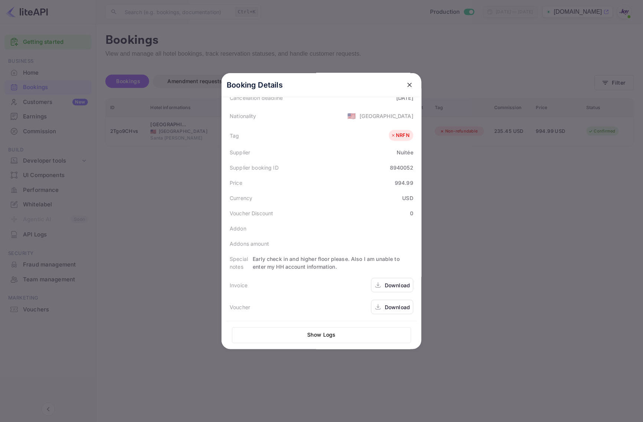  What do you see at coordinates (402, 167) in the screenshot?
I see `div: 8940052` at bounding box center [402, 167].